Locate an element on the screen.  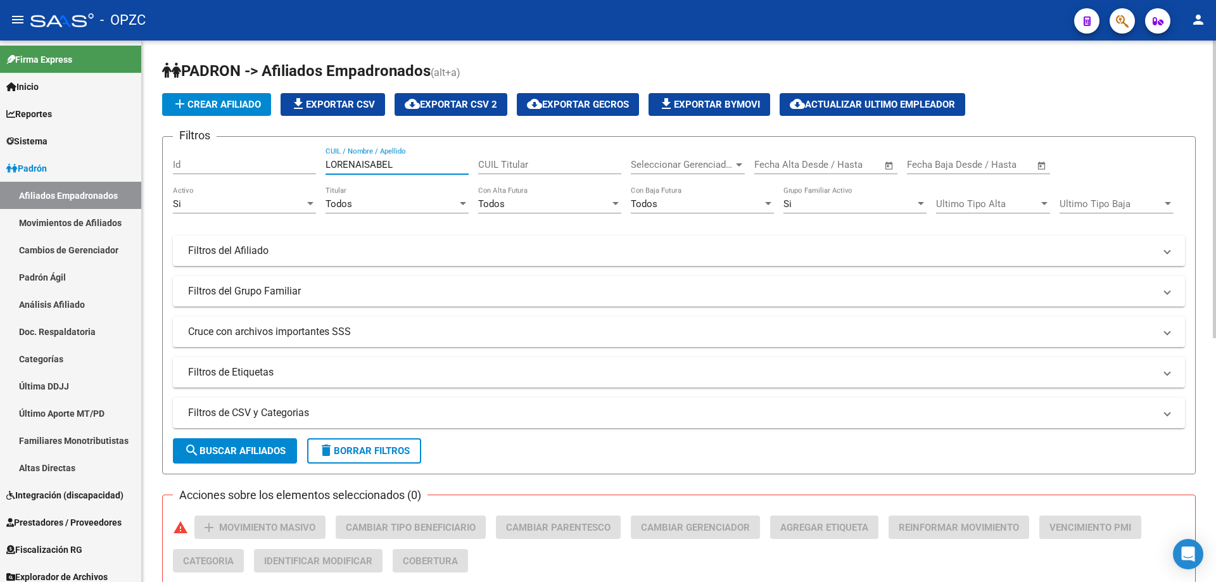
mat-panel-title: Filtros del Grupo Familiar is located at coordinates (671, 291).